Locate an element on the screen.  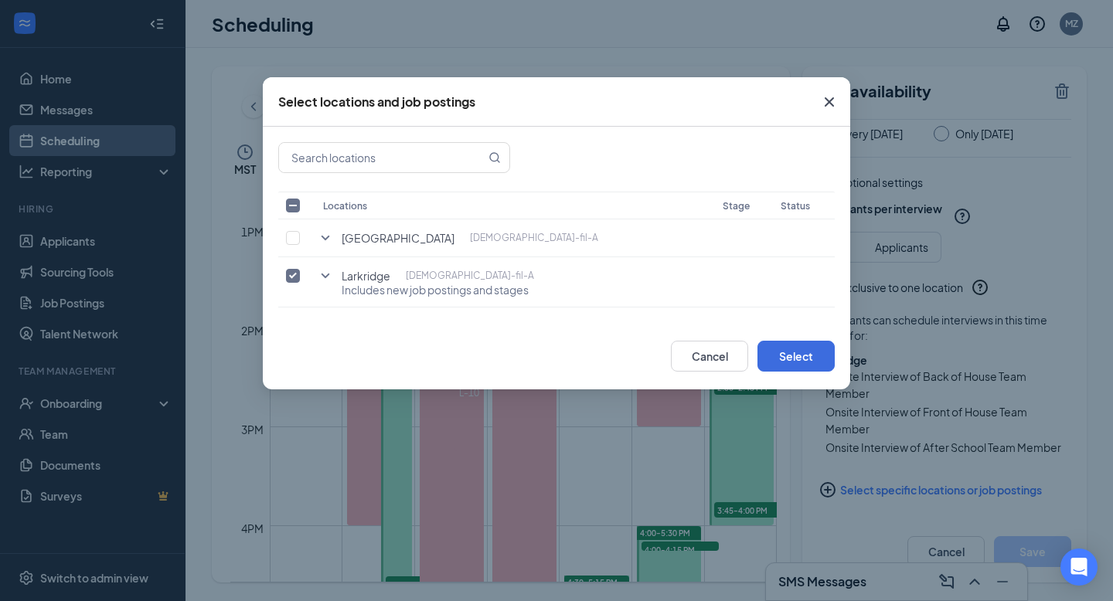
div: Open Intercom Messenger is located at coordinates (1079, 567).